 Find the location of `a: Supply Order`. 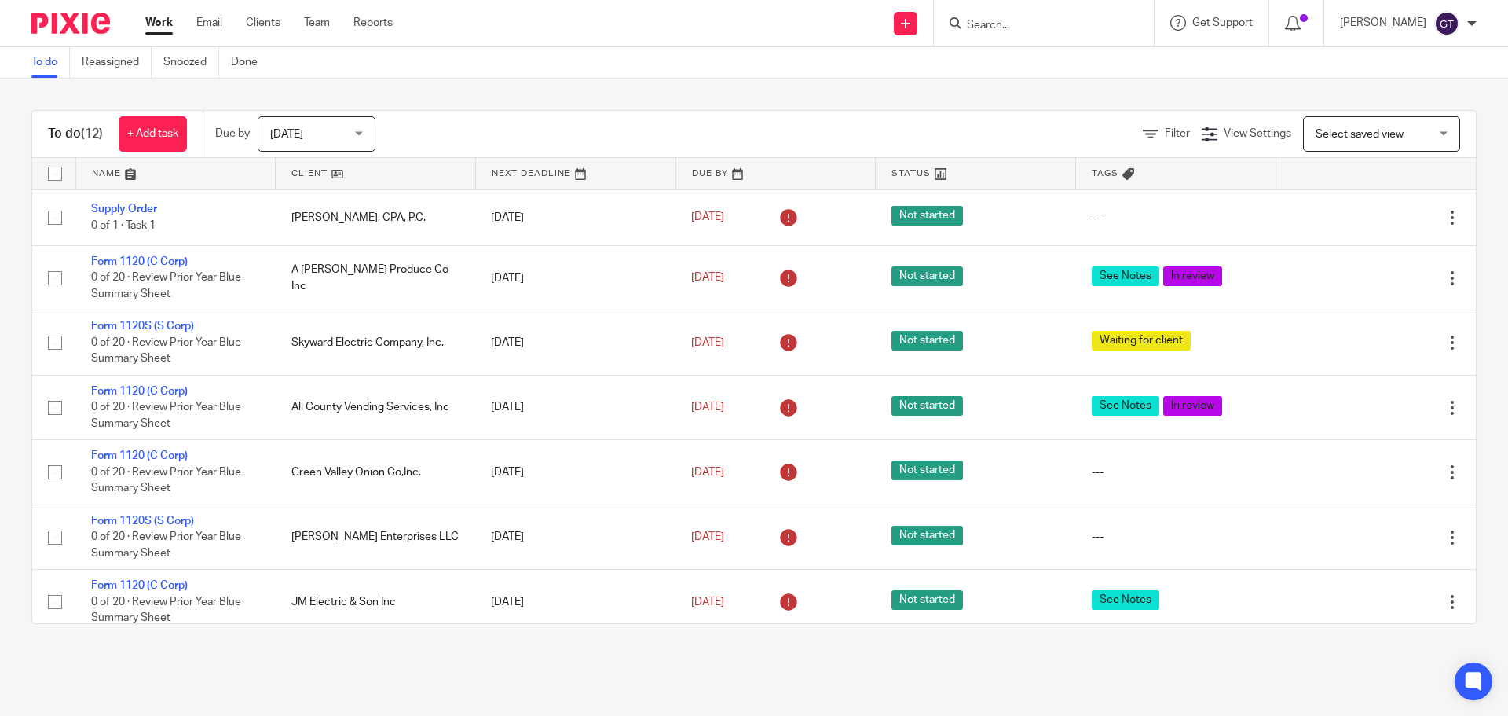

a: Supply Order is located at coordinates (124, 209).